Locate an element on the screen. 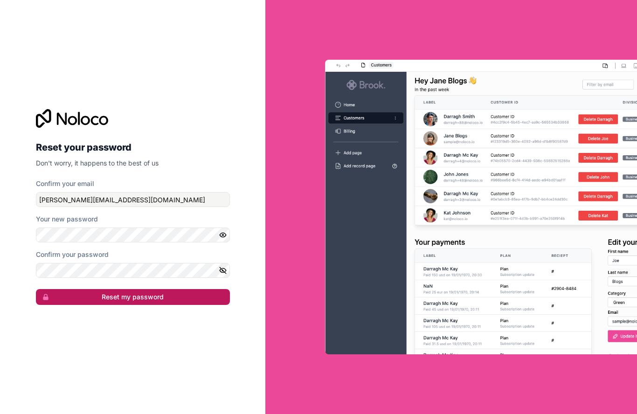  input: Confirm password is located at coordinates (133, 271).